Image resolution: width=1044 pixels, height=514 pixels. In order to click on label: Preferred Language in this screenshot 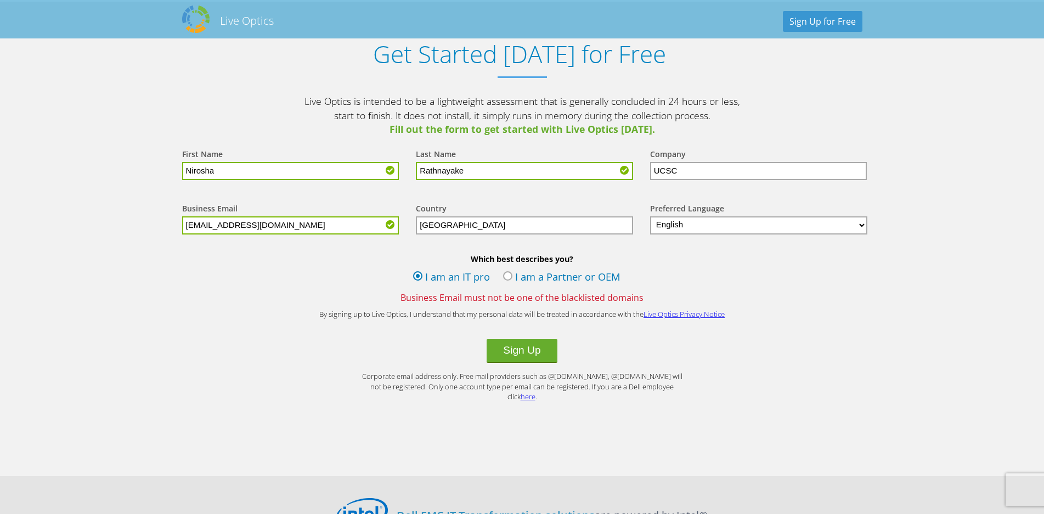, I will do `click(687, 210)`.